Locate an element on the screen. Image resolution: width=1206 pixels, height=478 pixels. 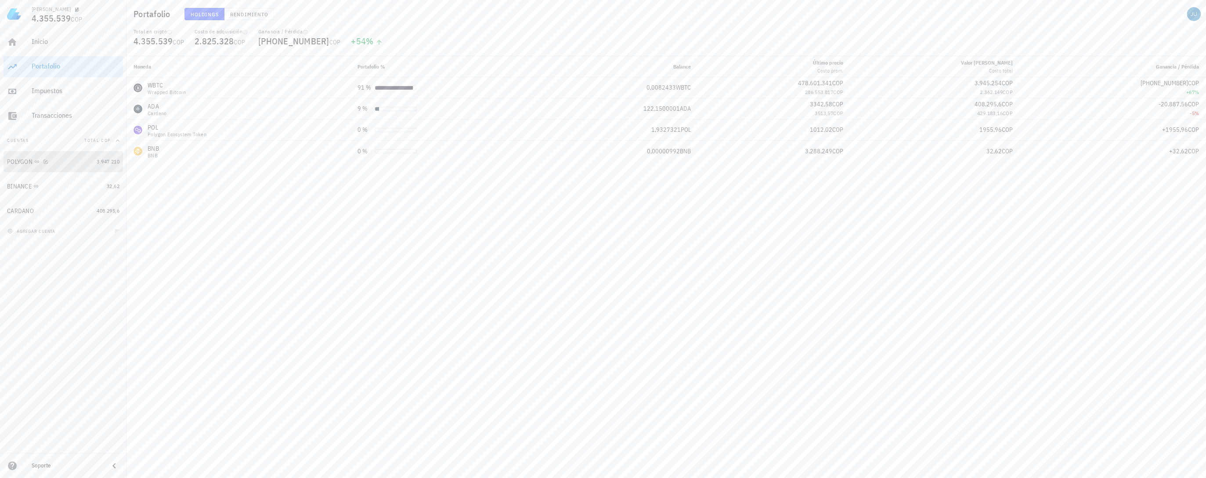
span: Ganancia / Pérdida is located at coordinates (1177, 66).